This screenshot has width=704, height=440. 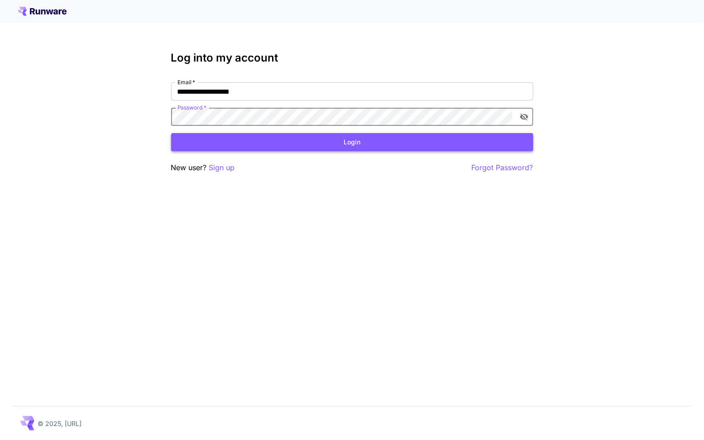 What do you see at coordinates (352, 142) in the screenshot?
I see `button: Login` at bounding box center [352, 142].